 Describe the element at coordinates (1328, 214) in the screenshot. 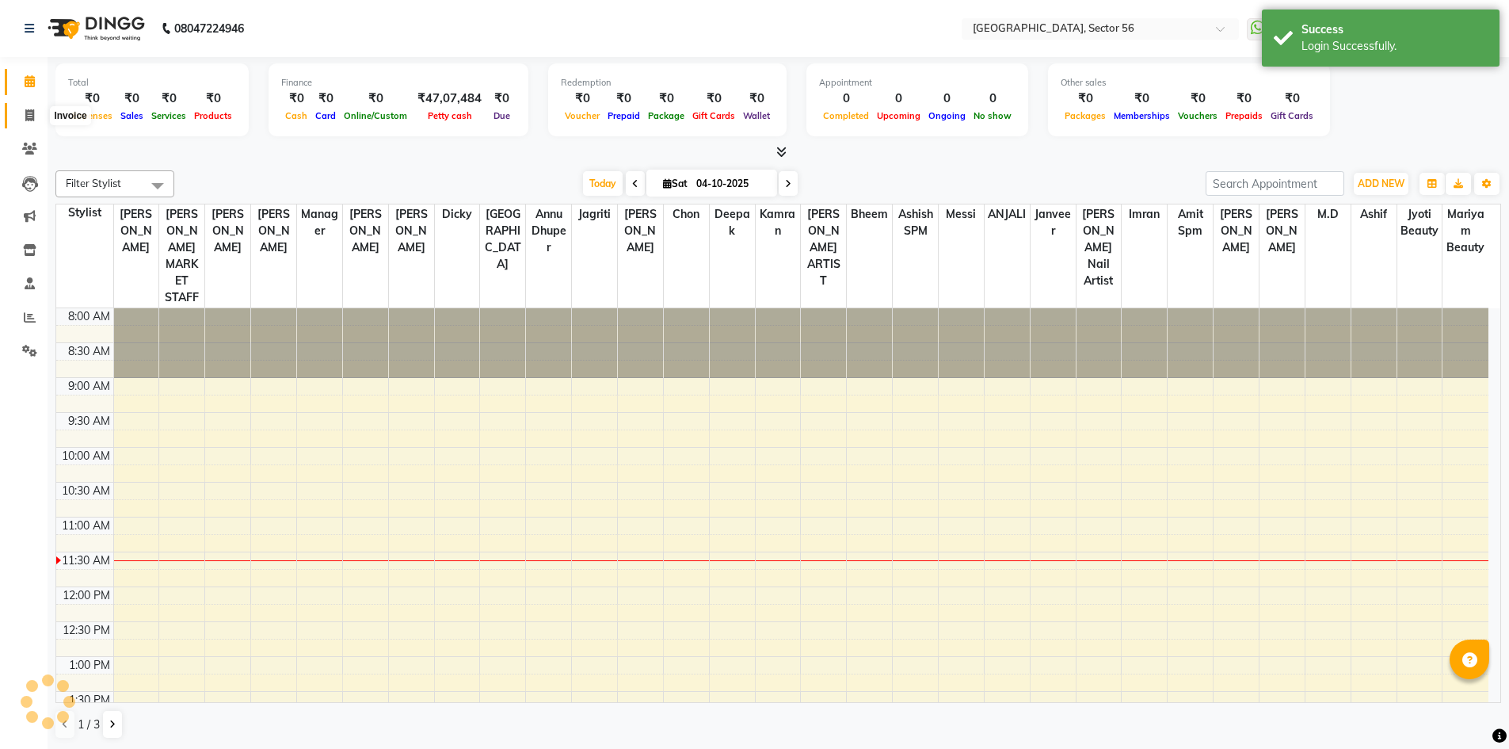

I see `span: M.D` at that location.